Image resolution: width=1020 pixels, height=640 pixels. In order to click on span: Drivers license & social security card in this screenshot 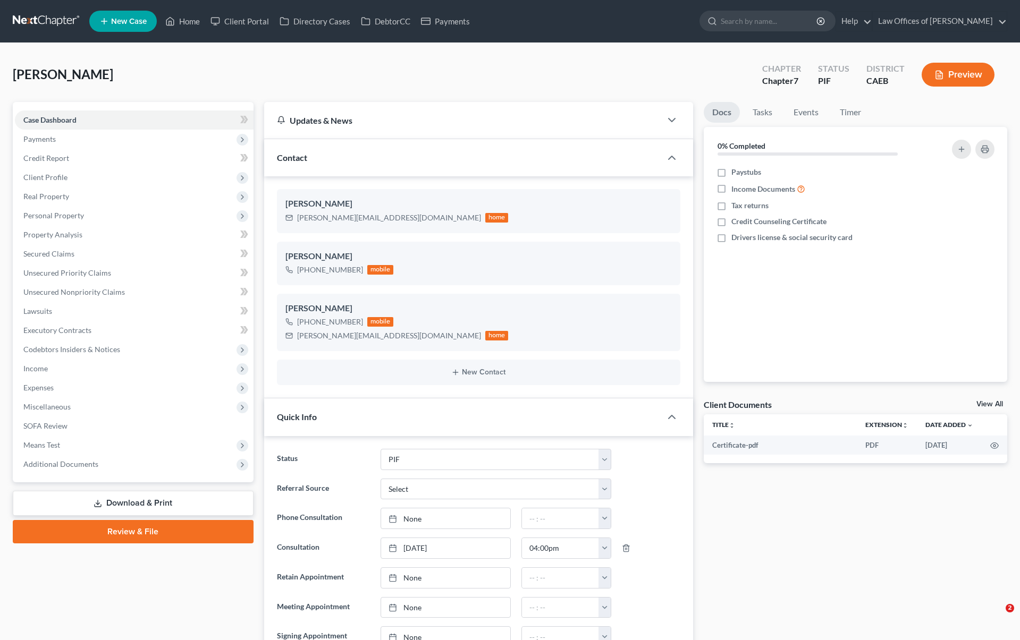, I will do `click(792, 238)`.